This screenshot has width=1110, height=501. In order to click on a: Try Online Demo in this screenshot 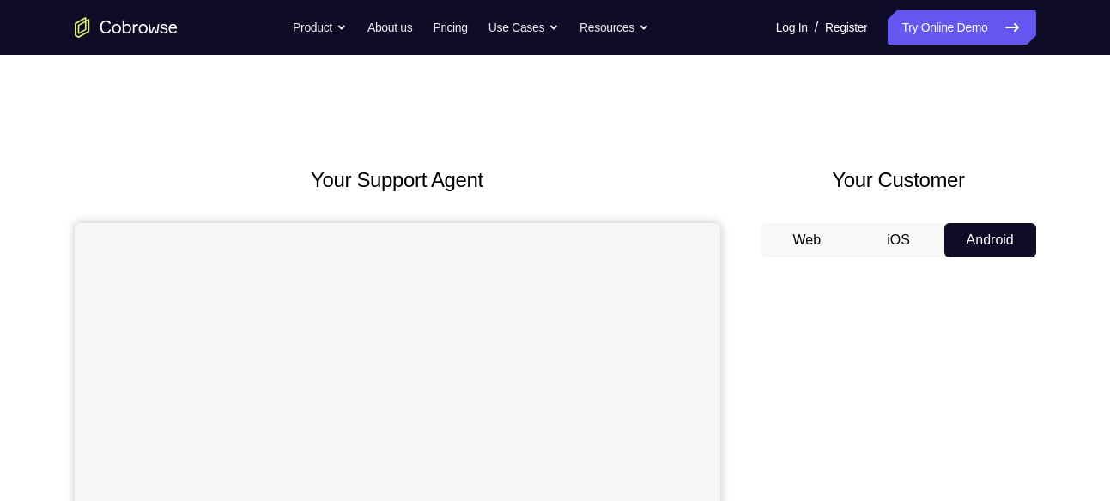, I will do `click(961, 27)`.